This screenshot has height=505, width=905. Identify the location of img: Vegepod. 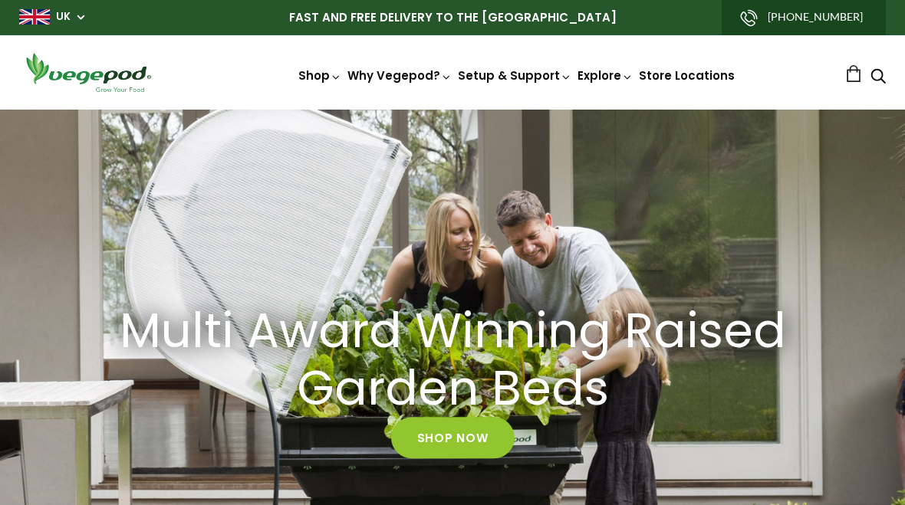
(88, 72).